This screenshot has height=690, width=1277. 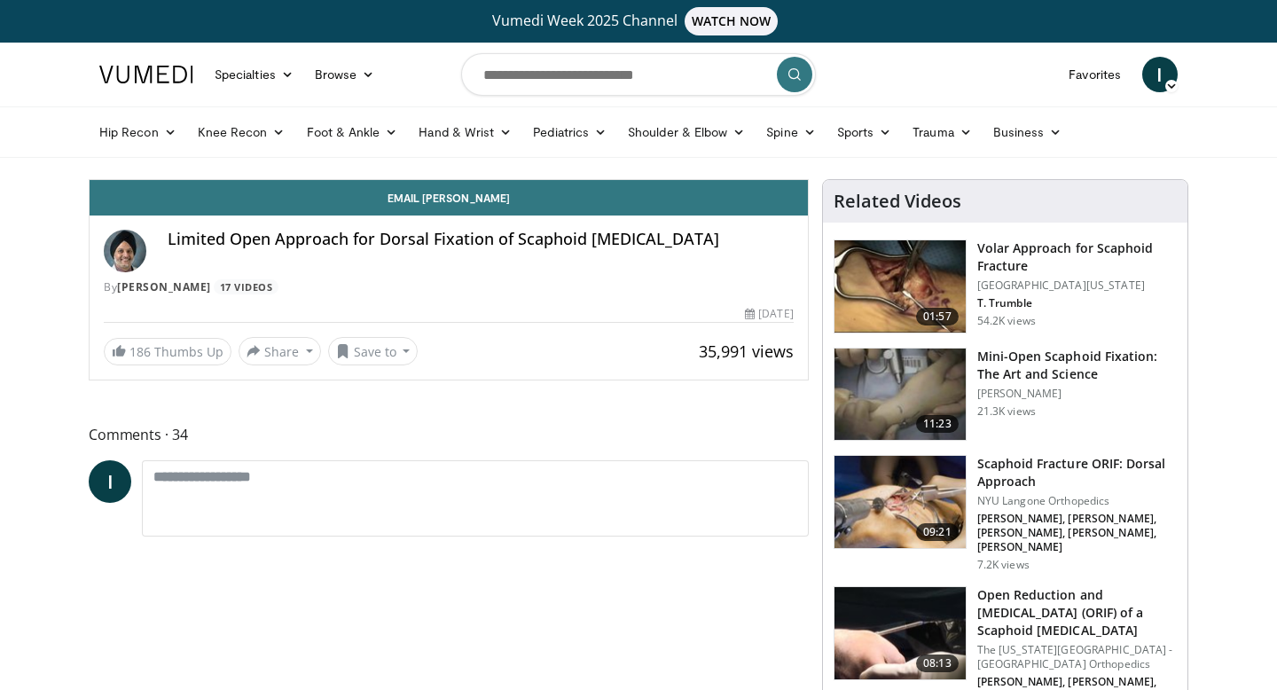 I want to click on h4: Related Videos, so click(x=897, y=201).